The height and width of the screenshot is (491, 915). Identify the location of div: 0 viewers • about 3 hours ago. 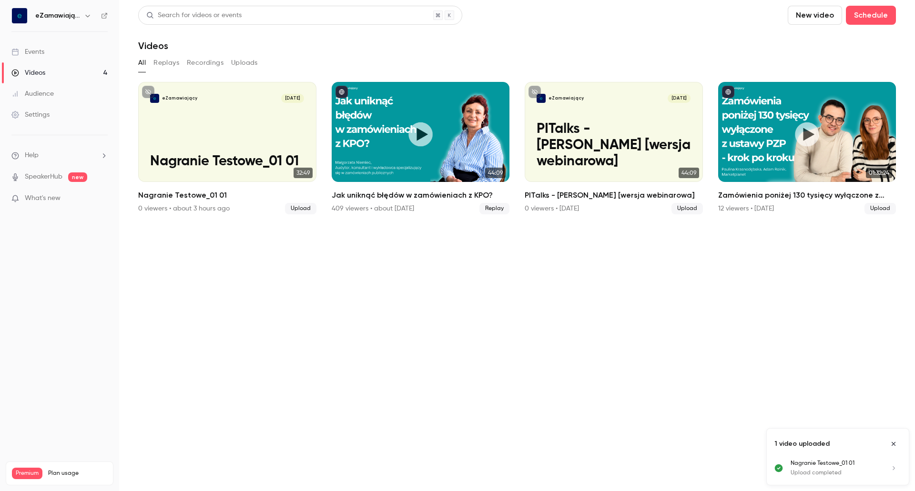
(184, 209).